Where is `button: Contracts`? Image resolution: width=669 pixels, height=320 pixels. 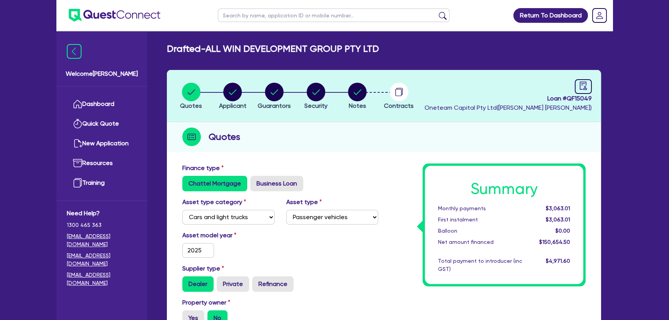
button: Contracts is located at coordinates (398, 97).